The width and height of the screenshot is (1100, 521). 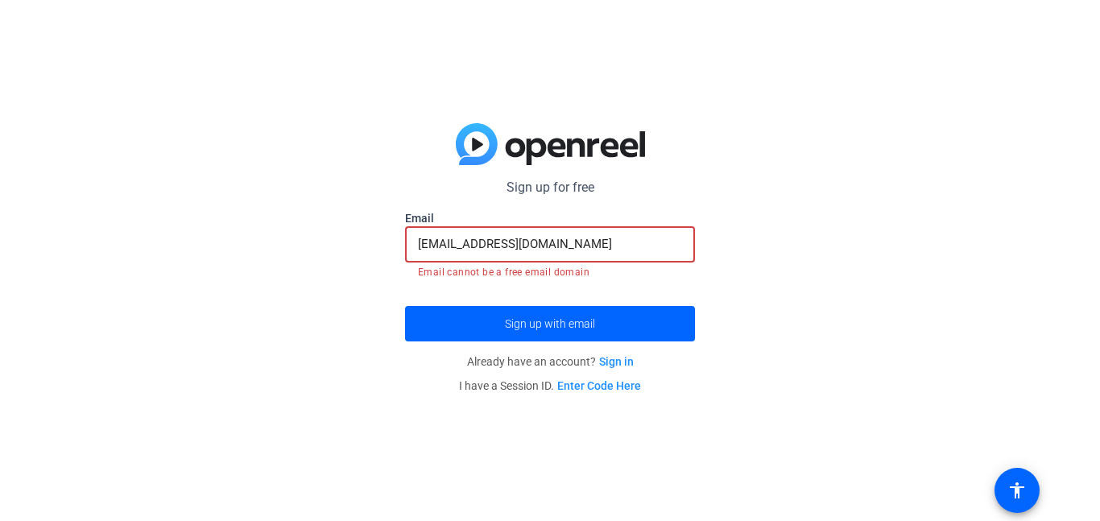 What do you see at coordinates (1017, 490) in the screenshot?
I see `mat-icon: accessibility` at bounding box center [1017, 490].